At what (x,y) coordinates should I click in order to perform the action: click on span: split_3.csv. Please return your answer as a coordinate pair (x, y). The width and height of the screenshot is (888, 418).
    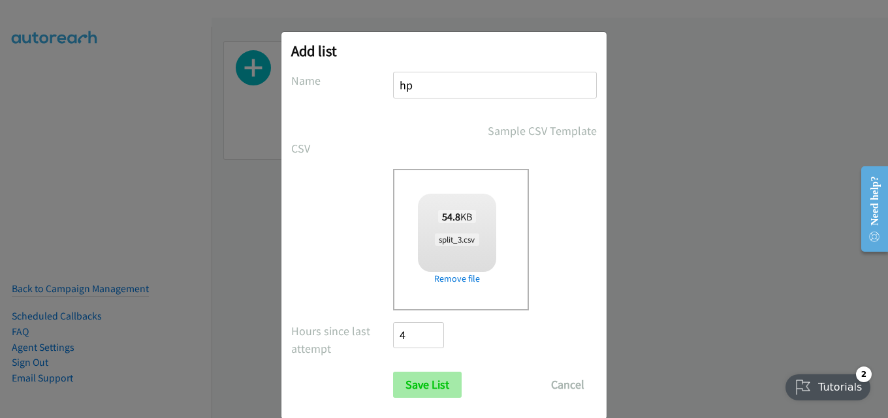
    Looking at the image, I should click on (456, 240).